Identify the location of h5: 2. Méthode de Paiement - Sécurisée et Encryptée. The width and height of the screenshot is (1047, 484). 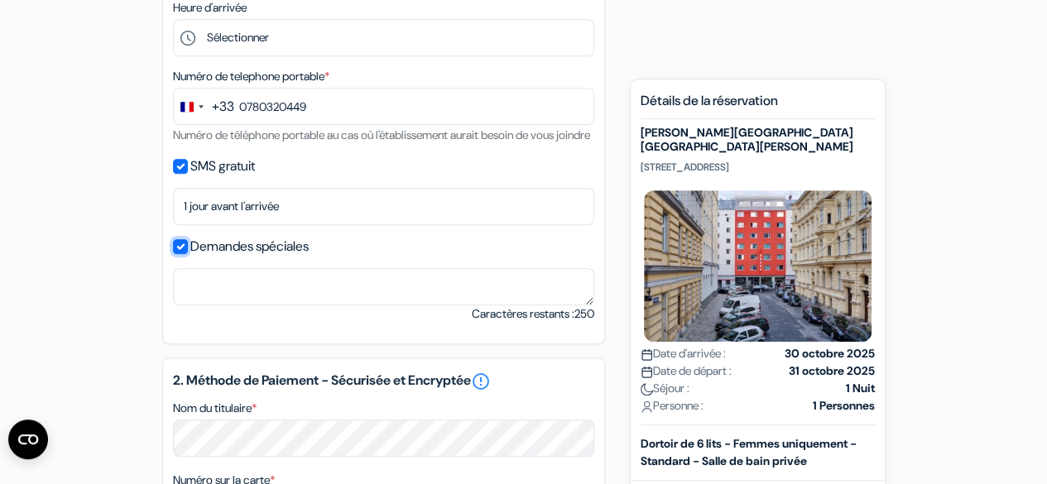
(383, 382).